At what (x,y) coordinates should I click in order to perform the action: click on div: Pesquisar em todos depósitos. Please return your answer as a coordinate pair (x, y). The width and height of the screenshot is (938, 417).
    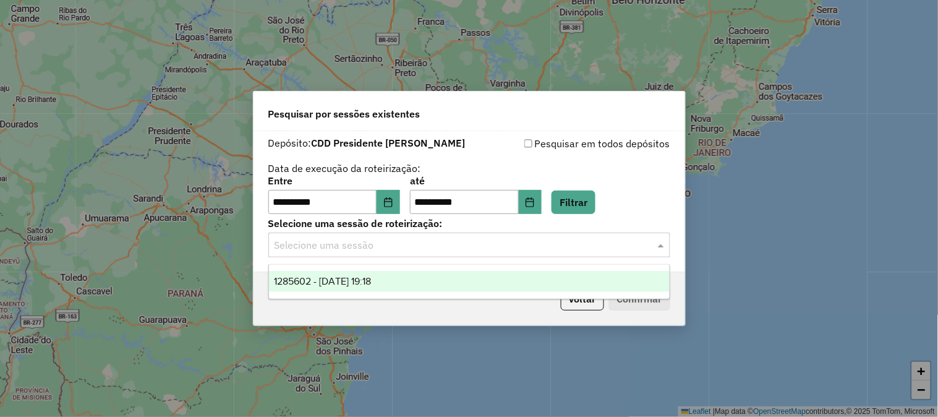
    Looking at the image, I should click on (569, 143).